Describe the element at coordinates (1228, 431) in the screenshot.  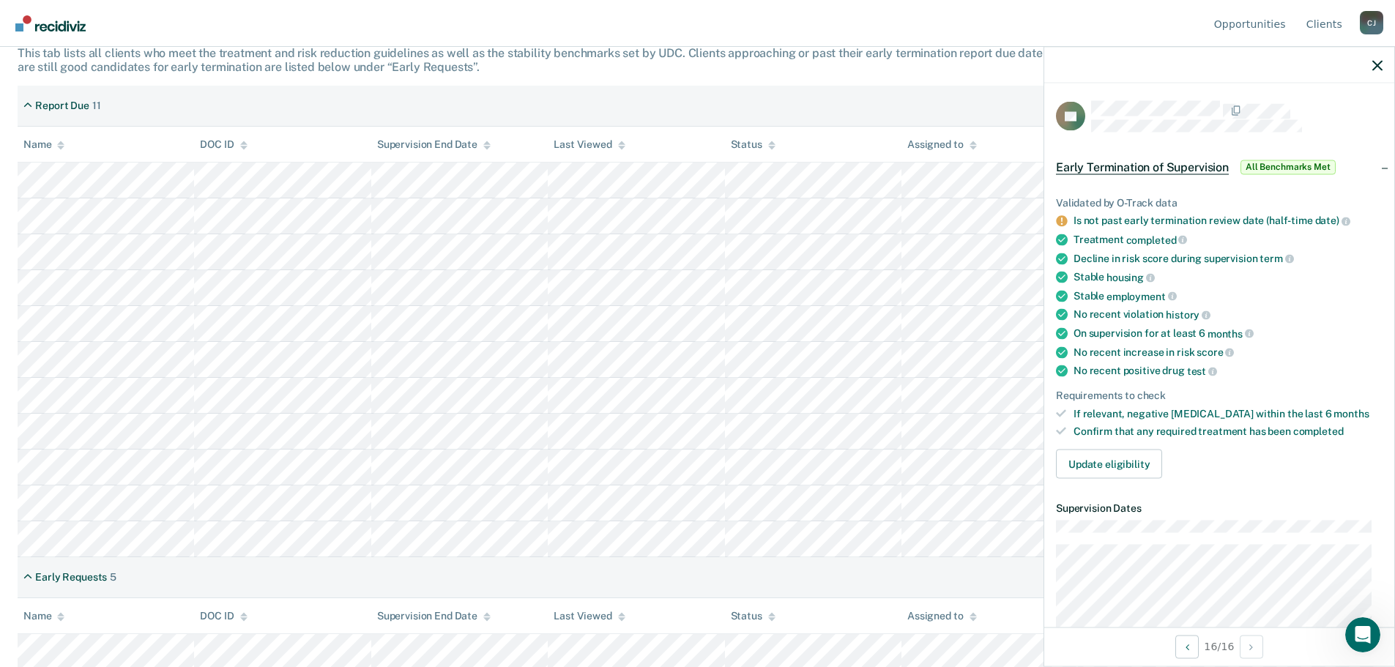
I see `div: Confirm that any required treatment has been` at that location.